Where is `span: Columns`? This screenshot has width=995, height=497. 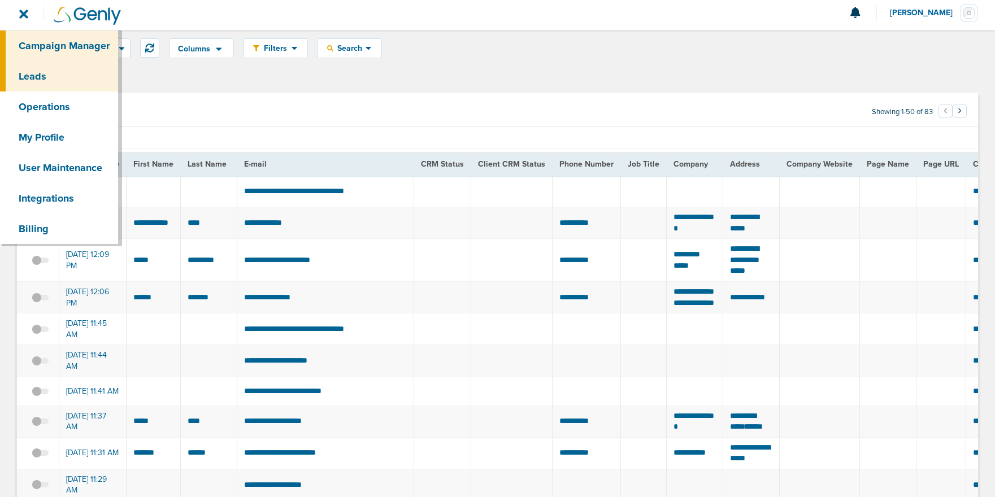 span: Columns is located at coordinates (194, 49).